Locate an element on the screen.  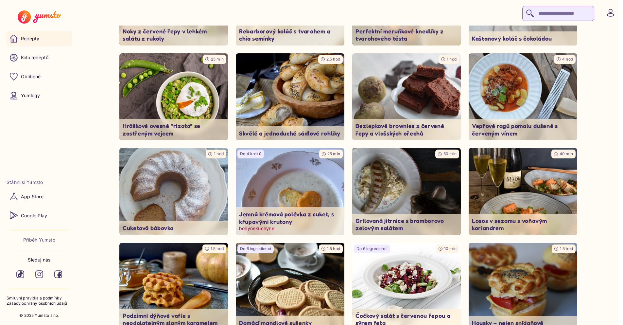
a: Kolo receptů is located at coordinates (39, 58).